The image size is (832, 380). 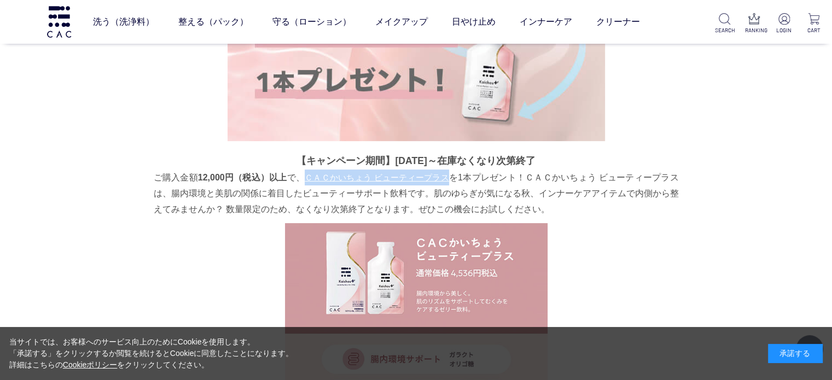 What do you see at coordinates (59, 21) in the screenshot?
I see `img: logo` at bounding box center [59, 21].